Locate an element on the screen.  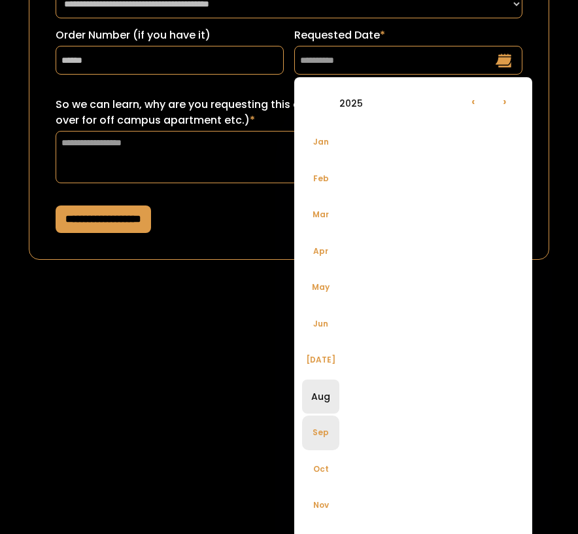
label: Order Number (if you have it) is located at coordinates (169, 35).